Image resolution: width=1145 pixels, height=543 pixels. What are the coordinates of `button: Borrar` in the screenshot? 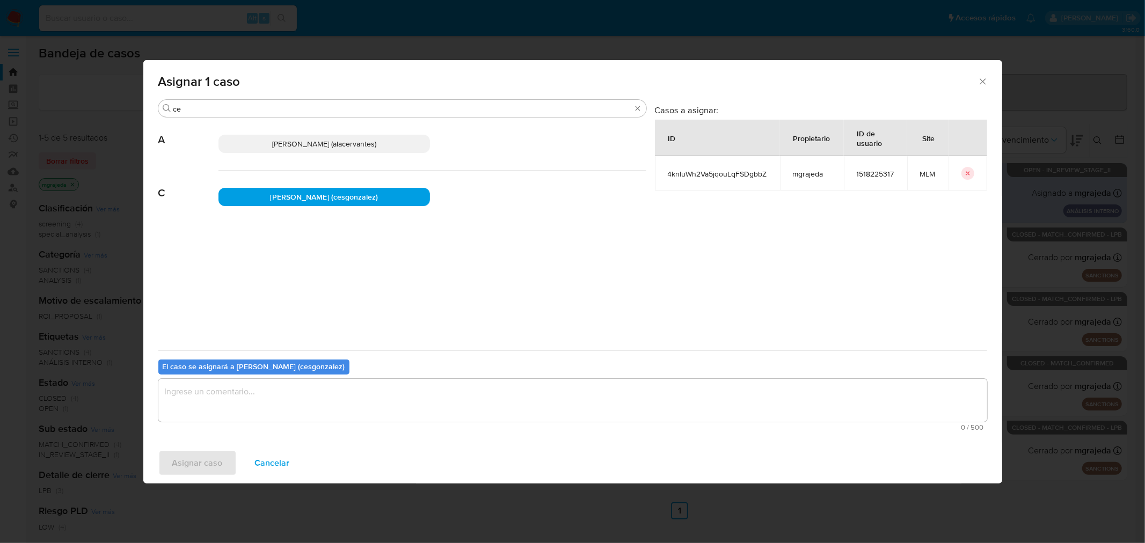 It's located at (638, 108).